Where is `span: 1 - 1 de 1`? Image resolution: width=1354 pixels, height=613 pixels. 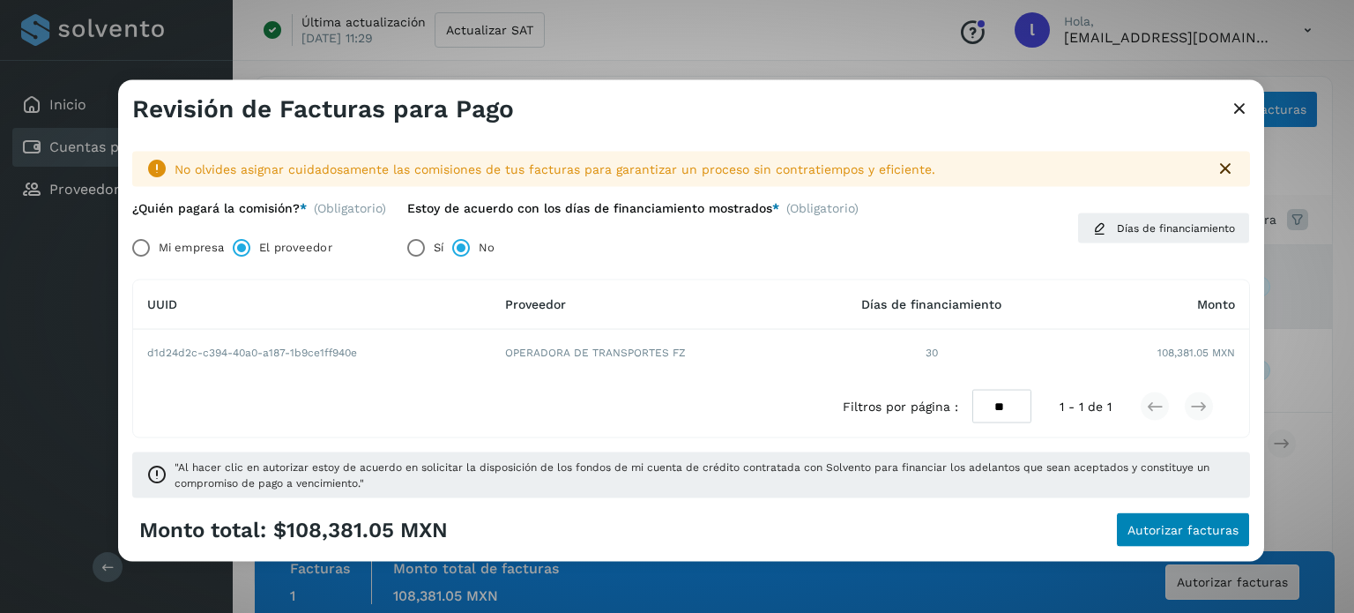 span: 1 - 1 de 1 is located at coordinates (1085, 406).